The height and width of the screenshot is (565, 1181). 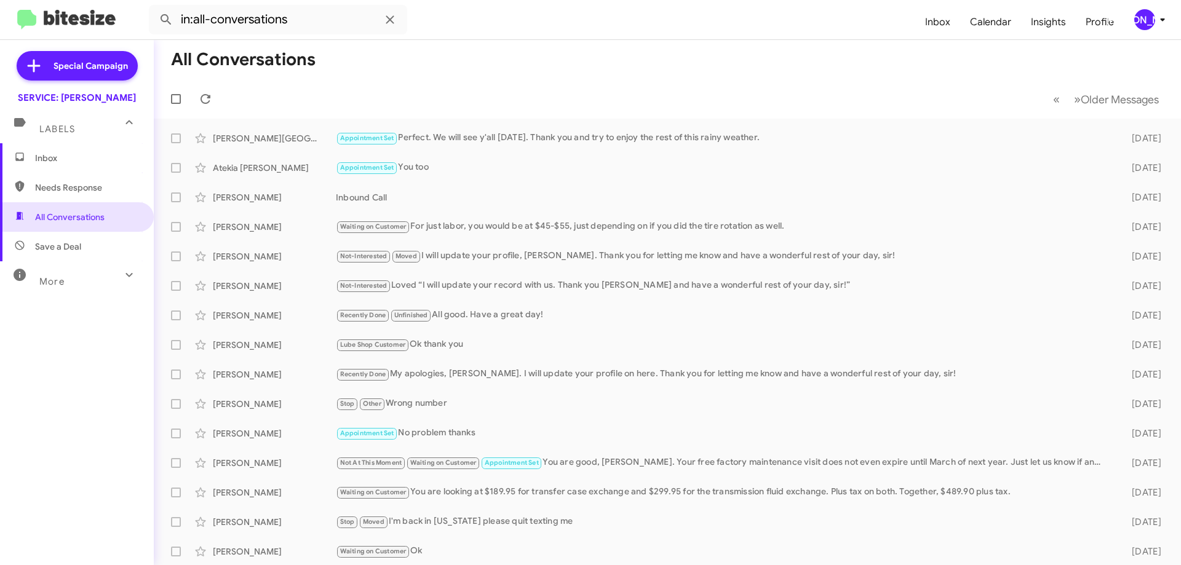 I want to click on span: Not At This Moment, so click(x=371, y=463).